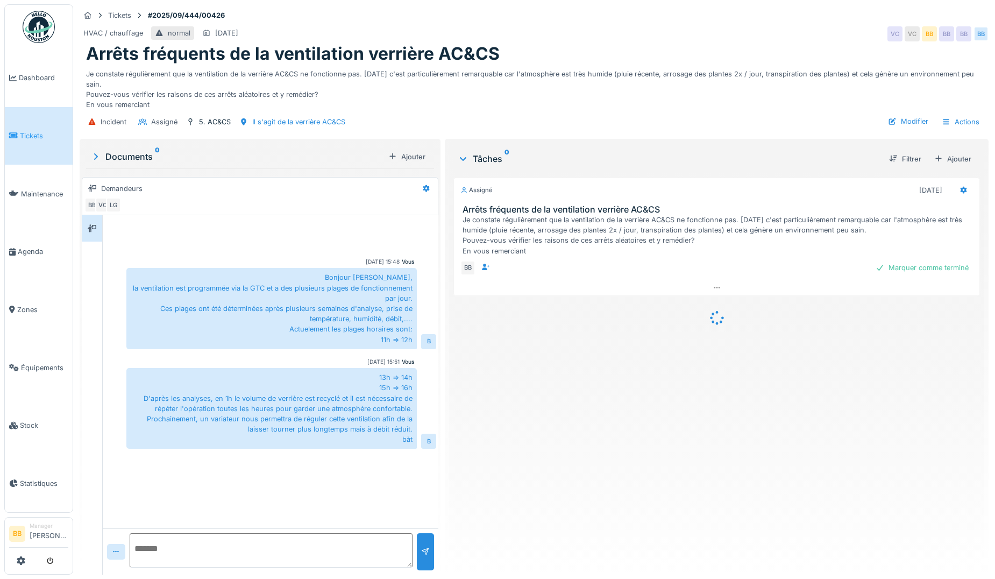 This screenshot has width=995, height=579. What do you see at coordinates (39, 310) in the screenshot?
I see `a: Zones` at bounding box center [39, 310].